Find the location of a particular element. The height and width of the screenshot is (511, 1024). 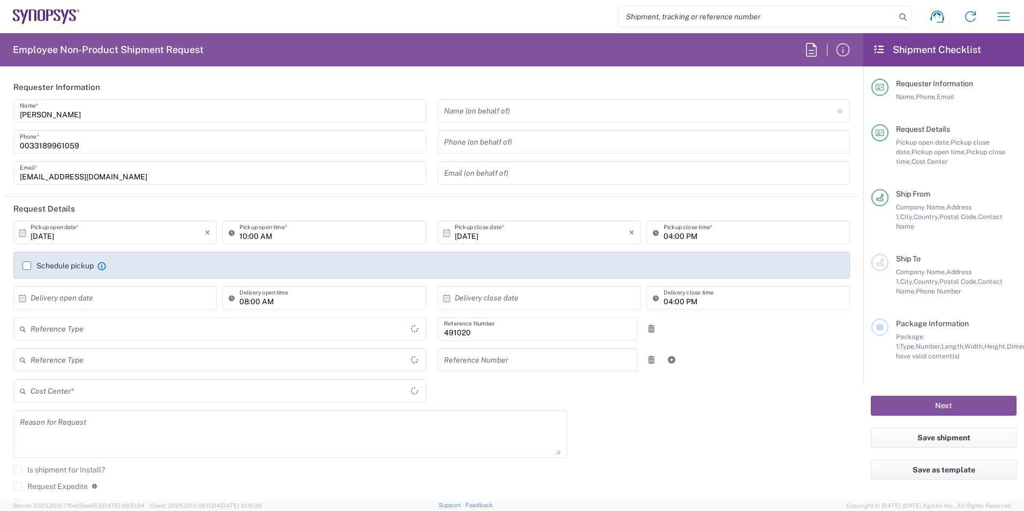

span: Request Details is located at coordinates (923, 129).